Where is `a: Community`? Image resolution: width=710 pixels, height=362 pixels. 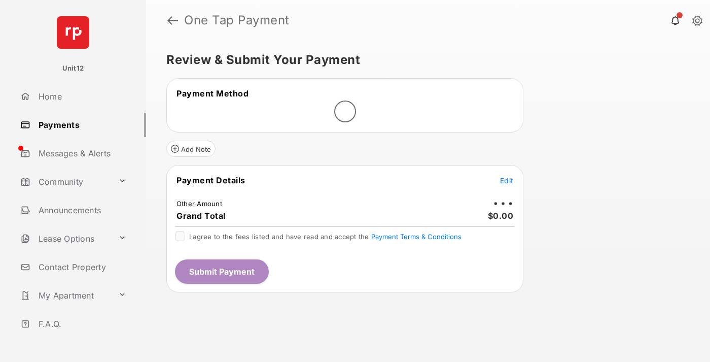 a: Community is located at coordinates (65, 182).